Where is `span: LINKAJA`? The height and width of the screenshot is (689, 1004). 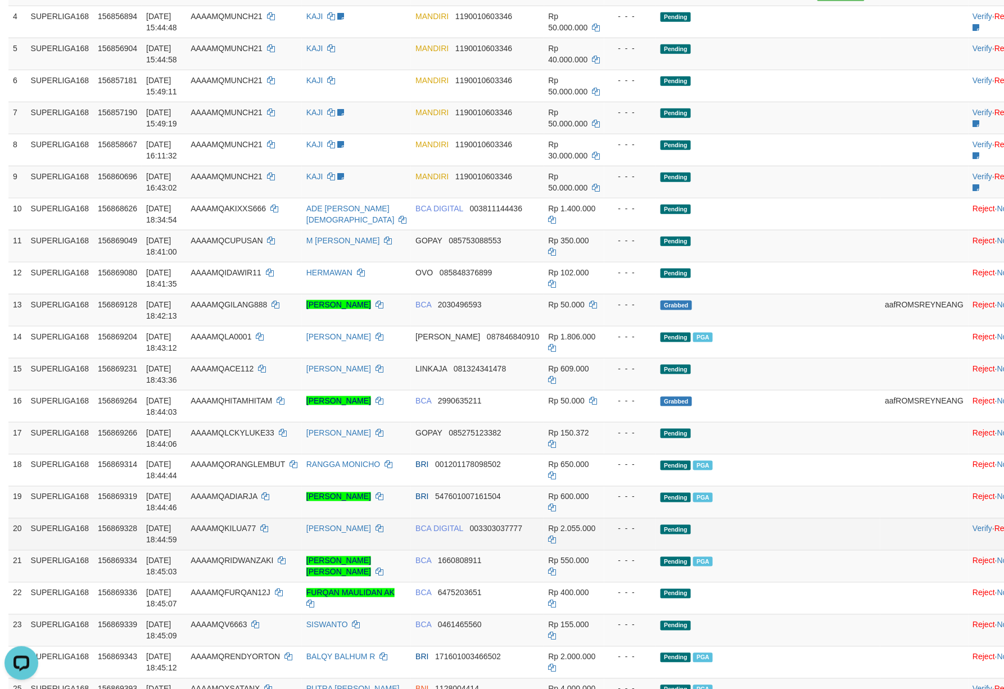
span: LINKAJA is located at coordinates (431, 369).